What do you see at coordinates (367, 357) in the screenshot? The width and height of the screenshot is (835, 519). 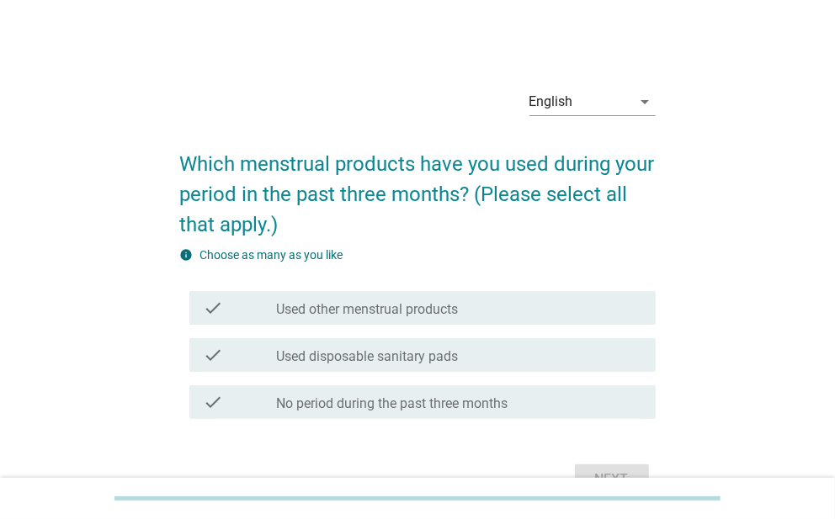 I see `label: Used disposable sanitary pads` at bounding box center [367, 357].